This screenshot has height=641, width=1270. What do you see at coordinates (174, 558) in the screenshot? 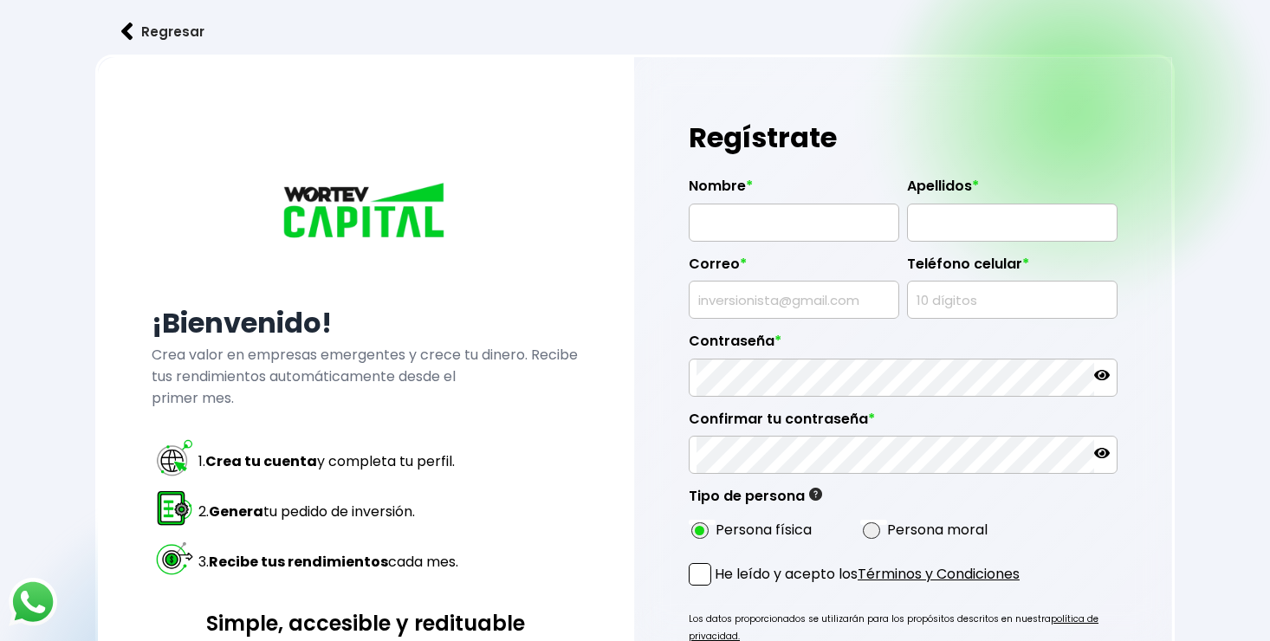
I see `img: paso 3` at bounding box center [174, 558].